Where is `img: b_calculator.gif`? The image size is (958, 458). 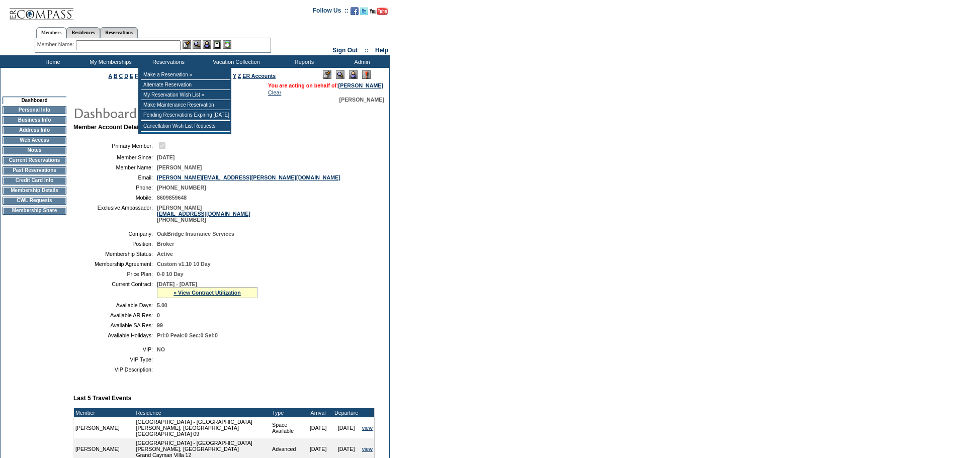
img: b_calculator.gif is located at coordinates (227, 44).